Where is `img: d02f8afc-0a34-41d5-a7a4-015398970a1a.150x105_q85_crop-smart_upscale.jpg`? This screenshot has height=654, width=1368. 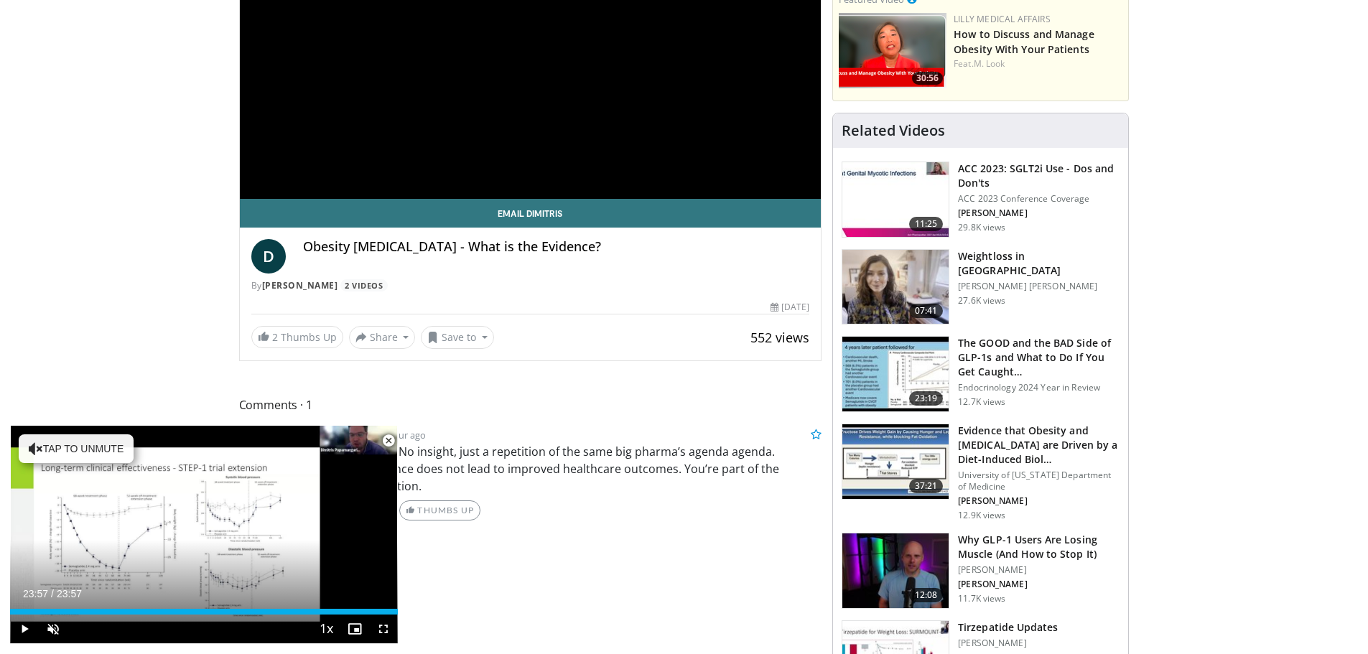 img: d02f8afc-0a34-41d5-a7a4-015398970a1a.150x105_q85_crop-smart_upscale.jpg is located at coordinates (895, 571).